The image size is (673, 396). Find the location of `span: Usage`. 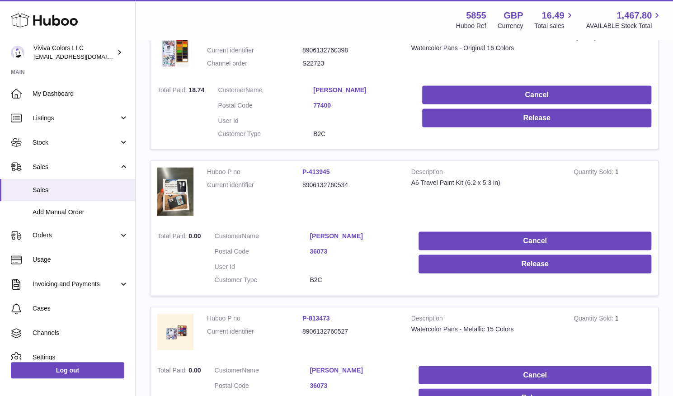

span: Usage is located at coordinates (80, 259).